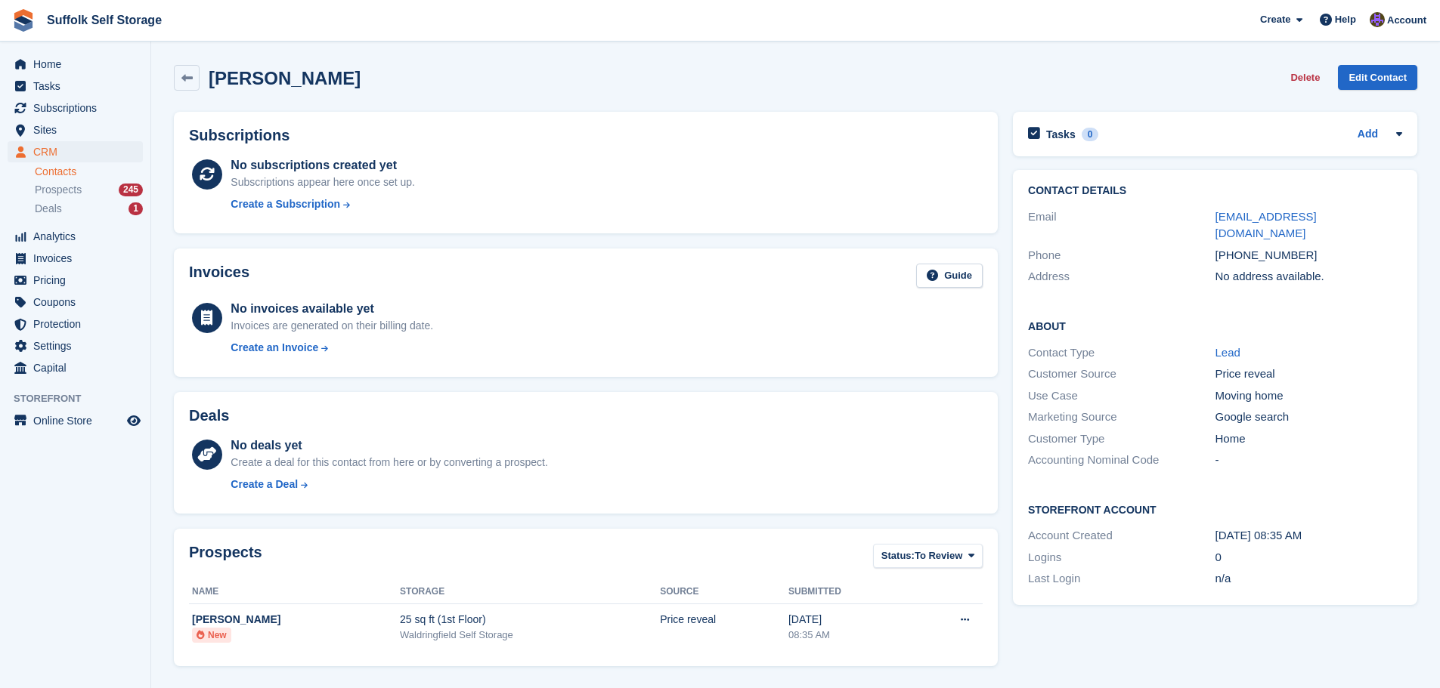  I want to click on span: Sites, so click(79, 130).